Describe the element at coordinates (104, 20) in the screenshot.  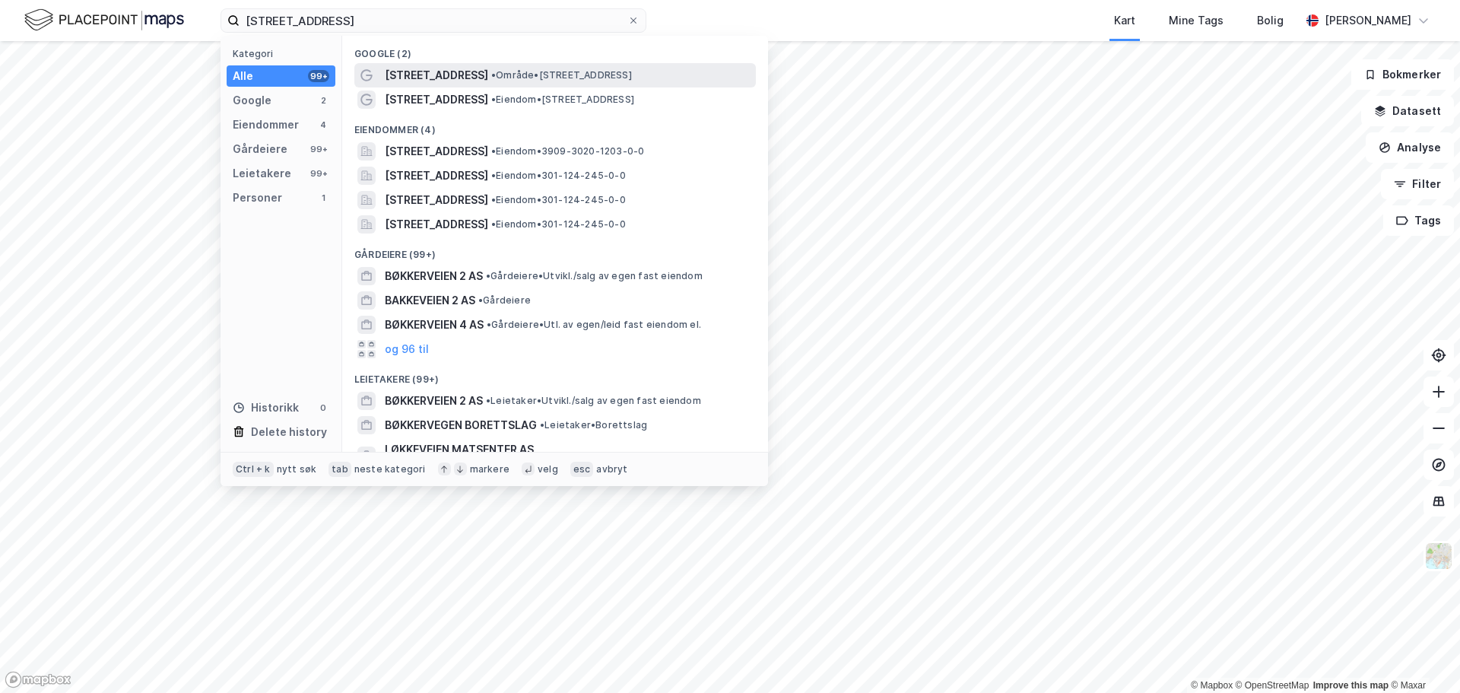
I see `img: logo.f888ab2527a4732fd821a326f86c7f29.svg` at that location.